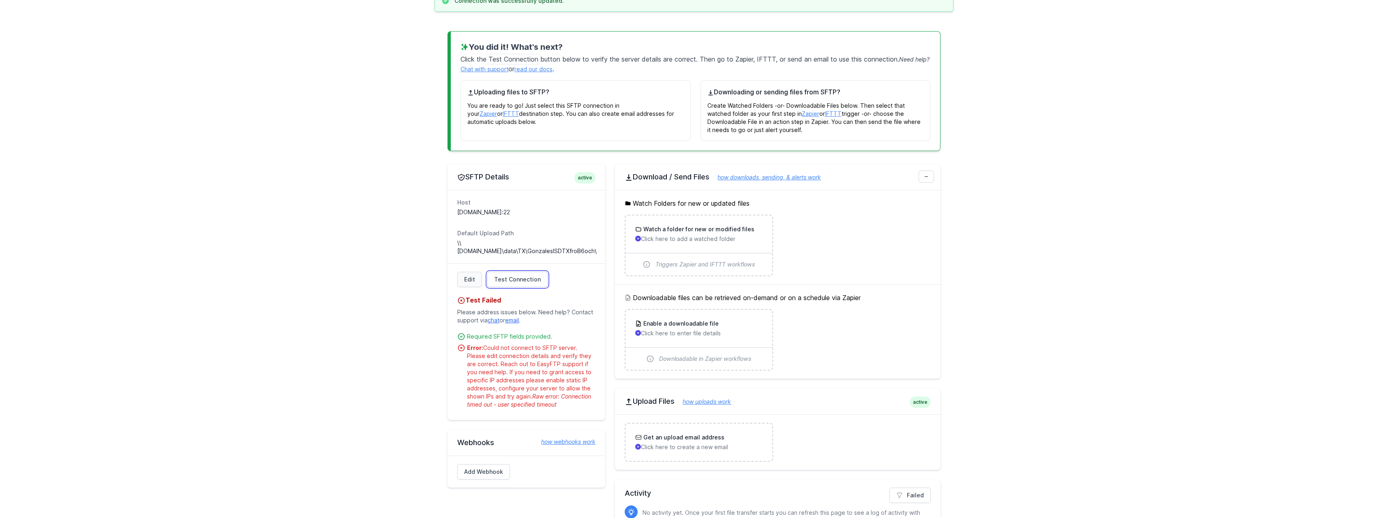  What do you see at coordinates (777, 177) in the screenshot?
I see `h2: Download / Send Files` at bounding box center [777, 177].